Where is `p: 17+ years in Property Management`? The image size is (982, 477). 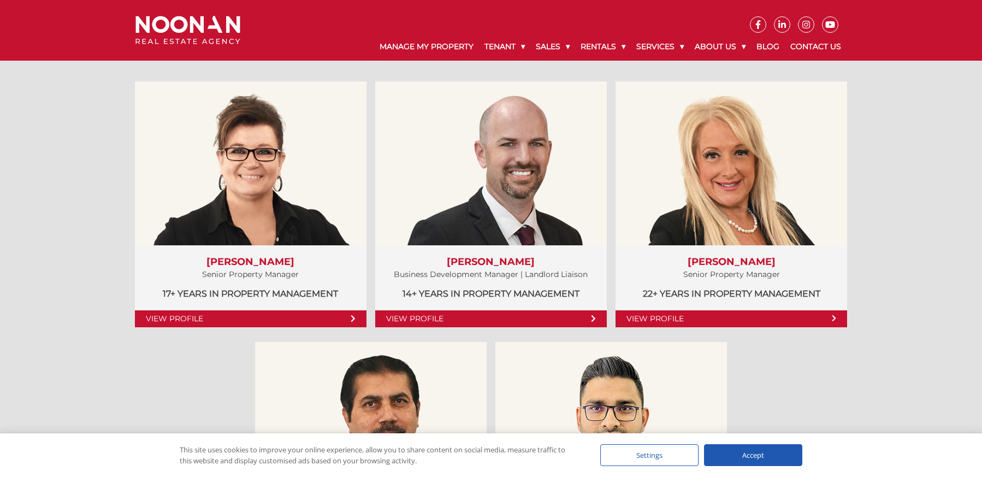
p: 17+ years in Property Management is located at coordinates (251, 293).